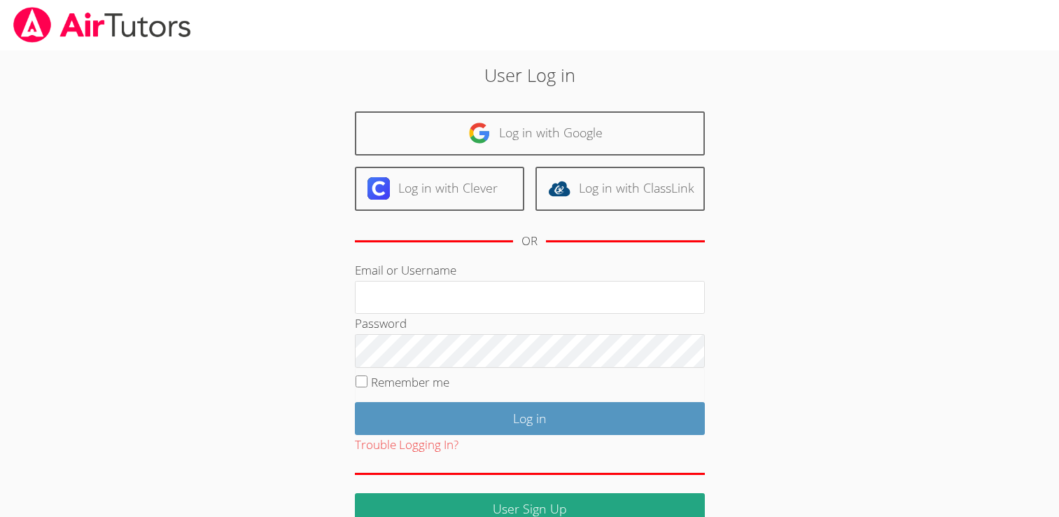 This screenshot has width=1059, height=517. Describe the element at coordinates (379, 188) in the screenshot. I see `img: clever-logo-6eab21bc6e7a338710f1a6ff85c0baf02591cd810cc4098c63d3a4b26e2feb20.svg` at that location.